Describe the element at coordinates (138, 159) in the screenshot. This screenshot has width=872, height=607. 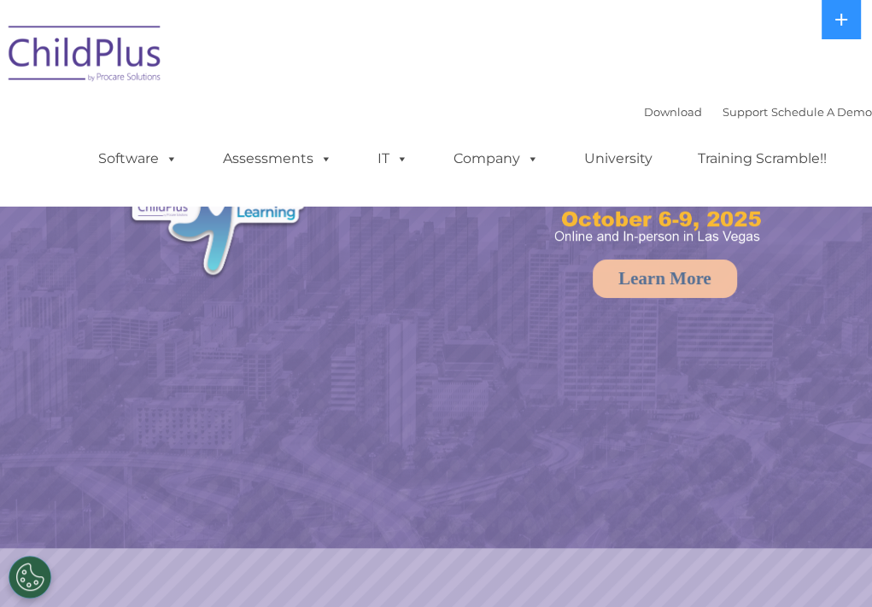
I see `a: Software` at that location.